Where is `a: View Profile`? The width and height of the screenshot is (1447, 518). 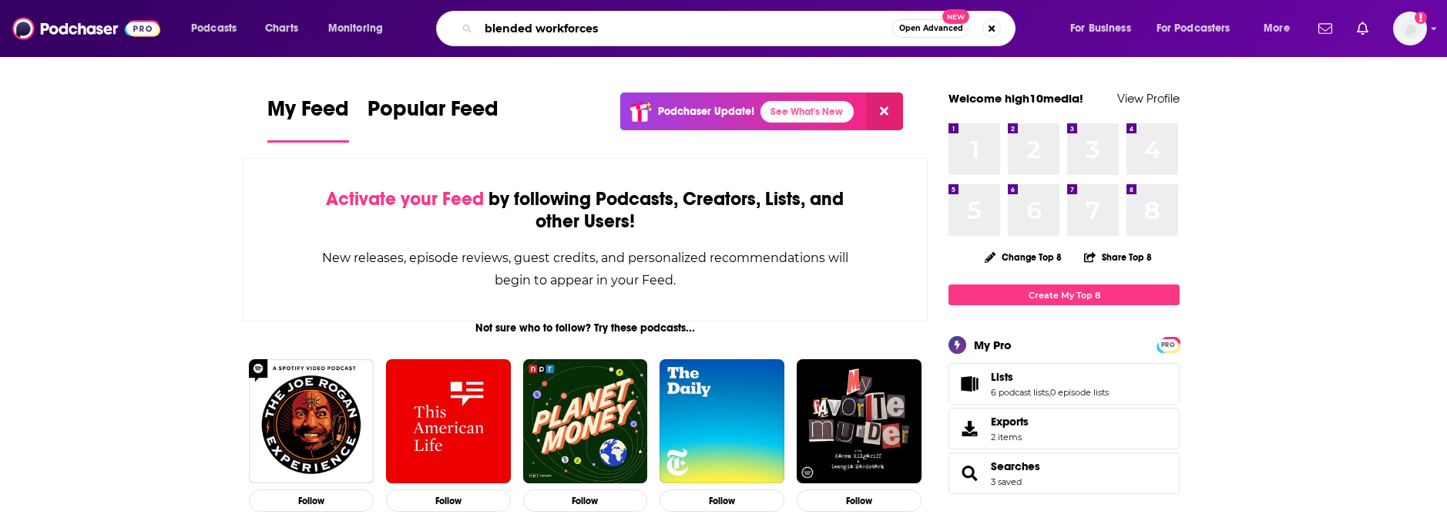 a: View Profile is located at coordinates (1148, 98).